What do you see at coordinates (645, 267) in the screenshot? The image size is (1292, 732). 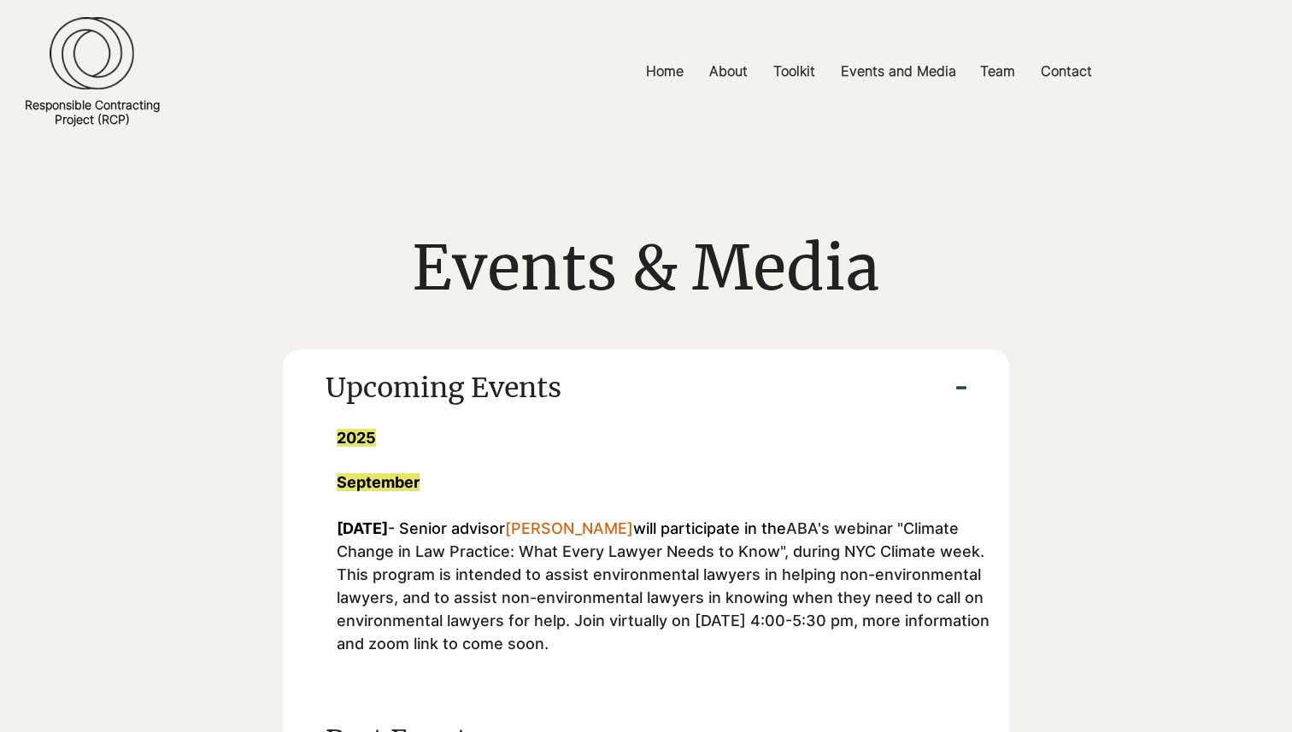 I see `span: Events & Media` at bounding box center [645, 267].